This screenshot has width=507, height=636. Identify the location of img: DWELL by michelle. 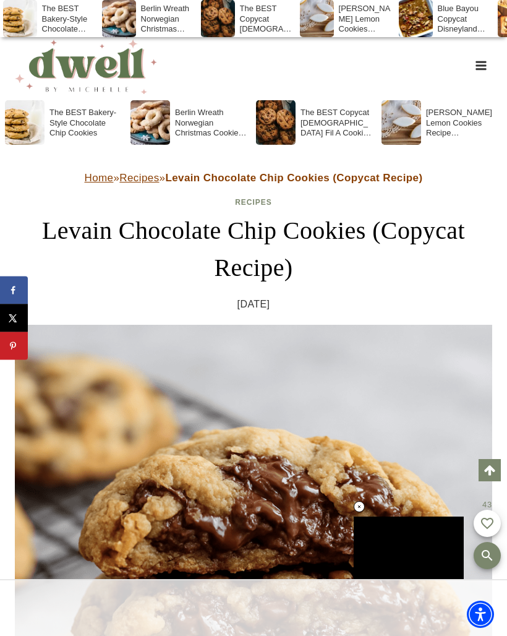
(86, 66).